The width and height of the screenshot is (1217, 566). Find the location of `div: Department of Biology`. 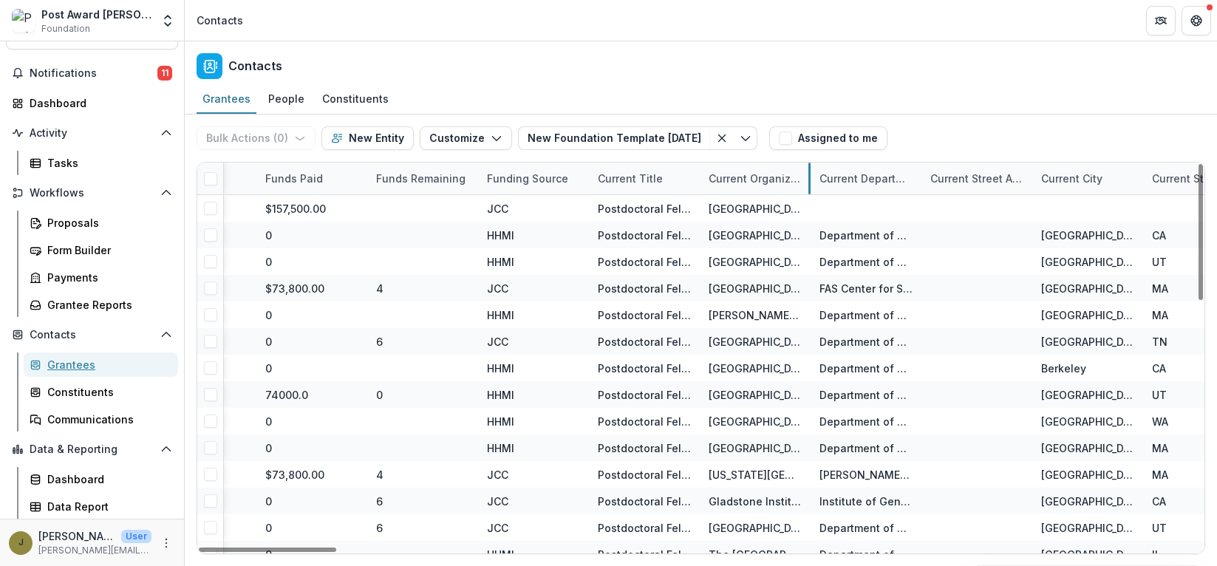

div: Department of Biology is located at coordinates (866, 235).